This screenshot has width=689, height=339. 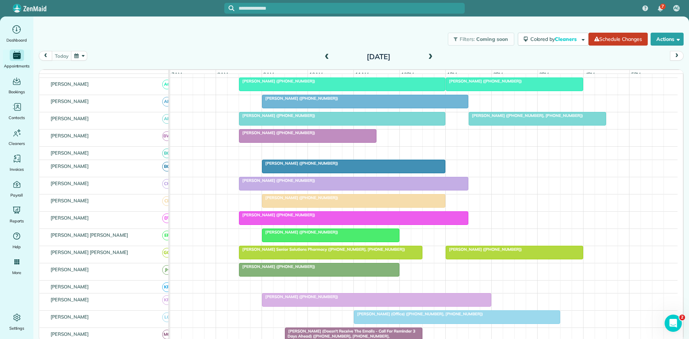 I want to click on span: BC, so click(x=167, y=153).